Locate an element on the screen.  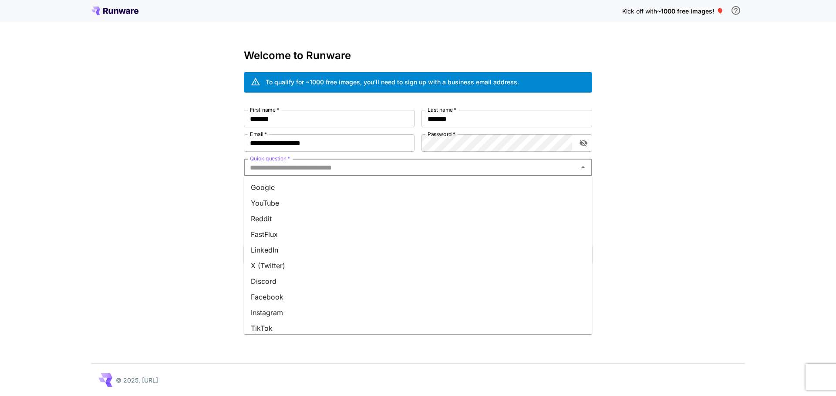
label: Quick question is located at coordinates (270, 158).